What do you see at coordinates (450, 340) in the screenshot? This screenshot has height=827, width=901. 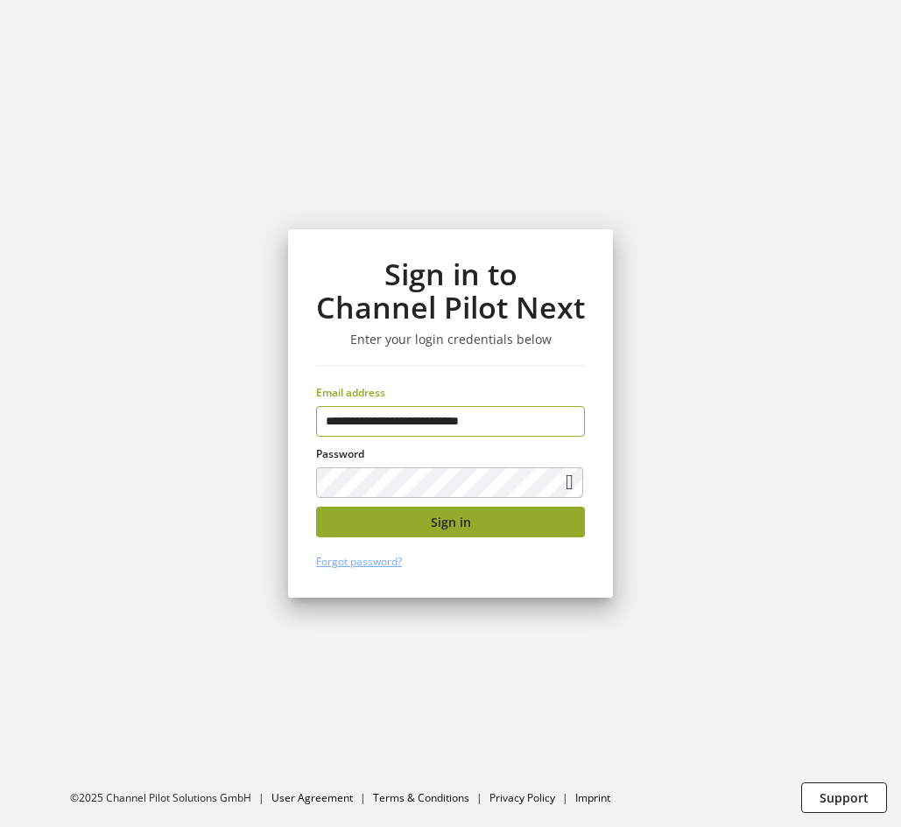 I see `h3: Enter your login credentials below` at bounding box center [450, 340].